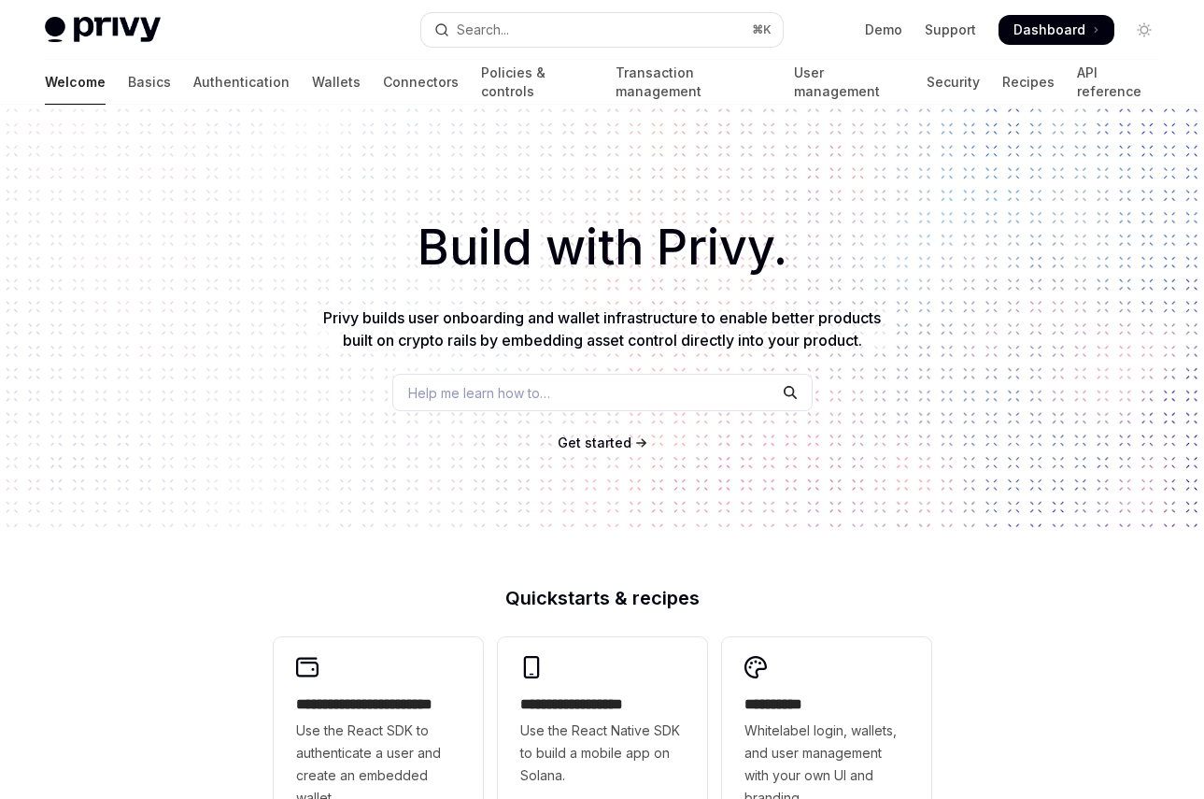 This screenshot has width=1204, height=799. What do you see at coordinates (149, 82) in the screenshot?
I see `a: Basics` at bounding box center [149, 82].